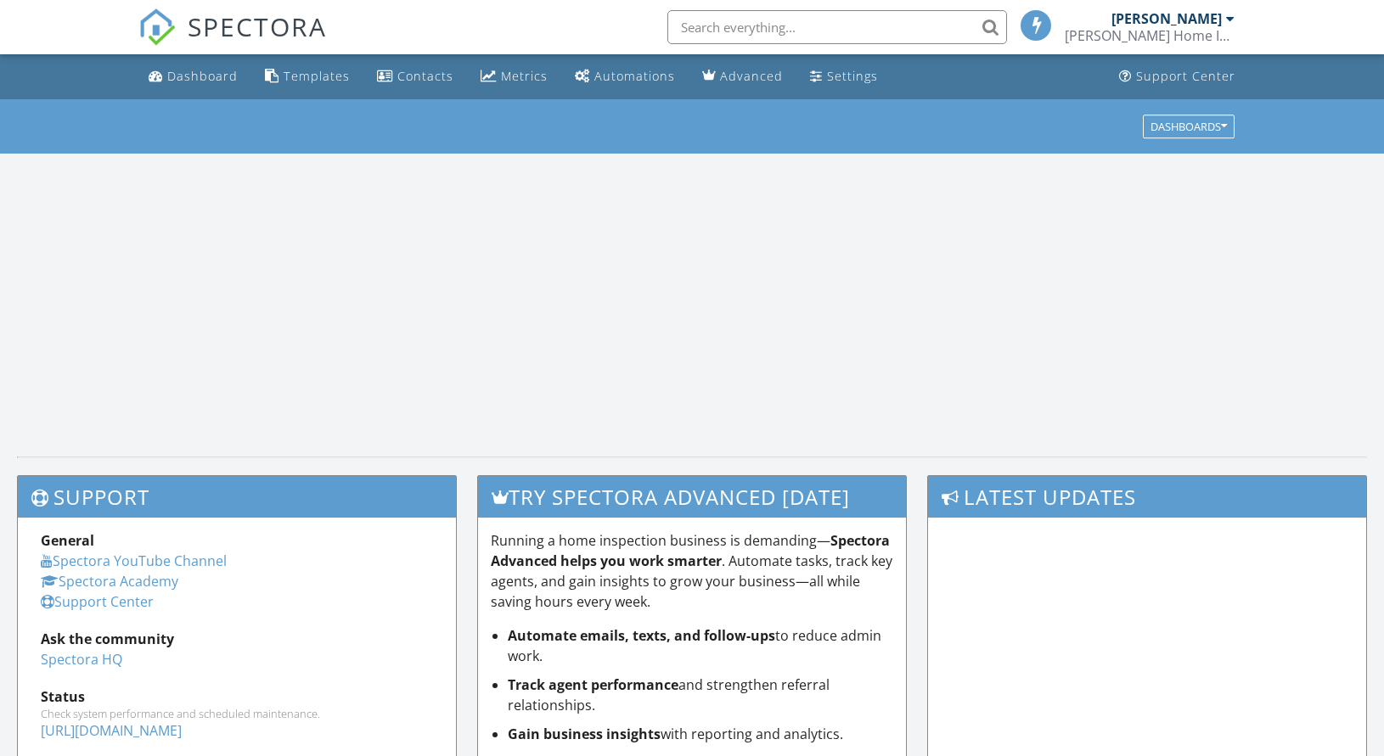 The width and height of the screenshot is (1384, 756). What do you see at coordinates (837, 27) in the screenshot?
I see `input: Search everything...` at bounding box center [837, 27].